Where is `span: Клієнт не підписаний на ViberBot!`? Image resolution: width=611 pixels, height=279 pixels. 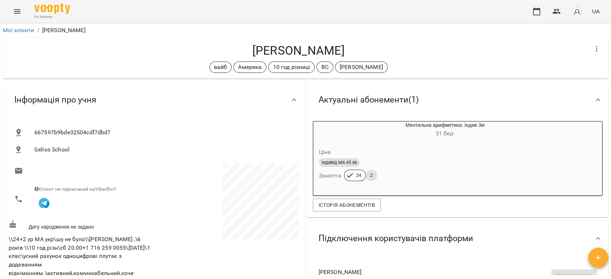 span: Клієнт не підписаний на ViberBot! is located at coordinates (75, 189).